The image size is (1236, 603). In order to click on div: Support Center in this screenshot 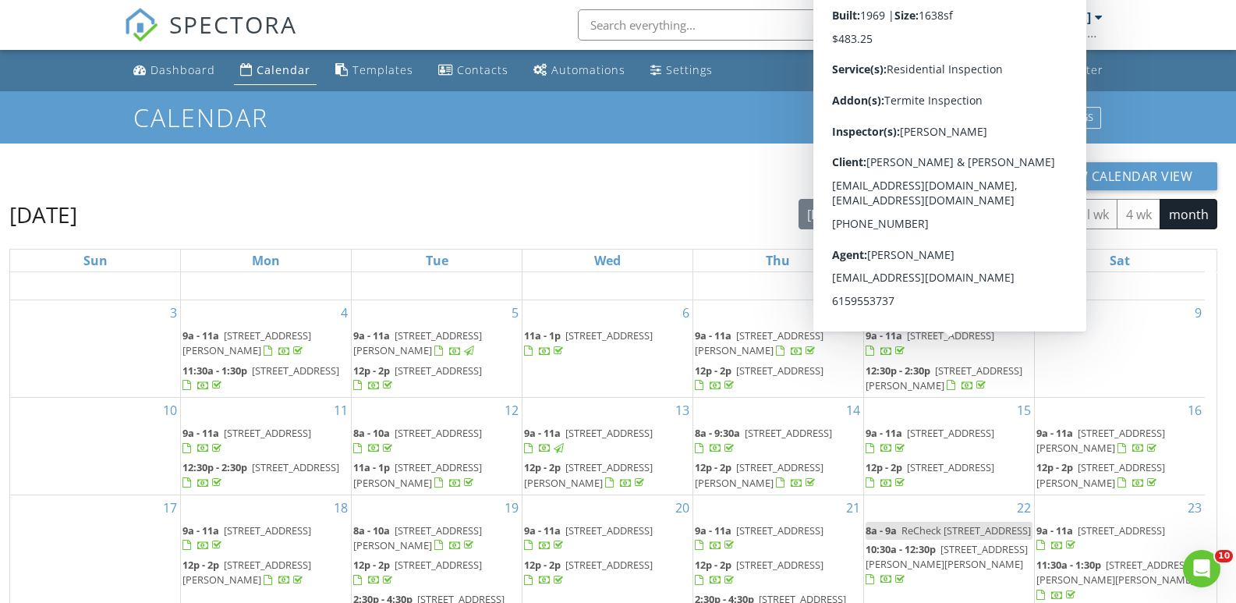, I will do `click(1058, 69)`.